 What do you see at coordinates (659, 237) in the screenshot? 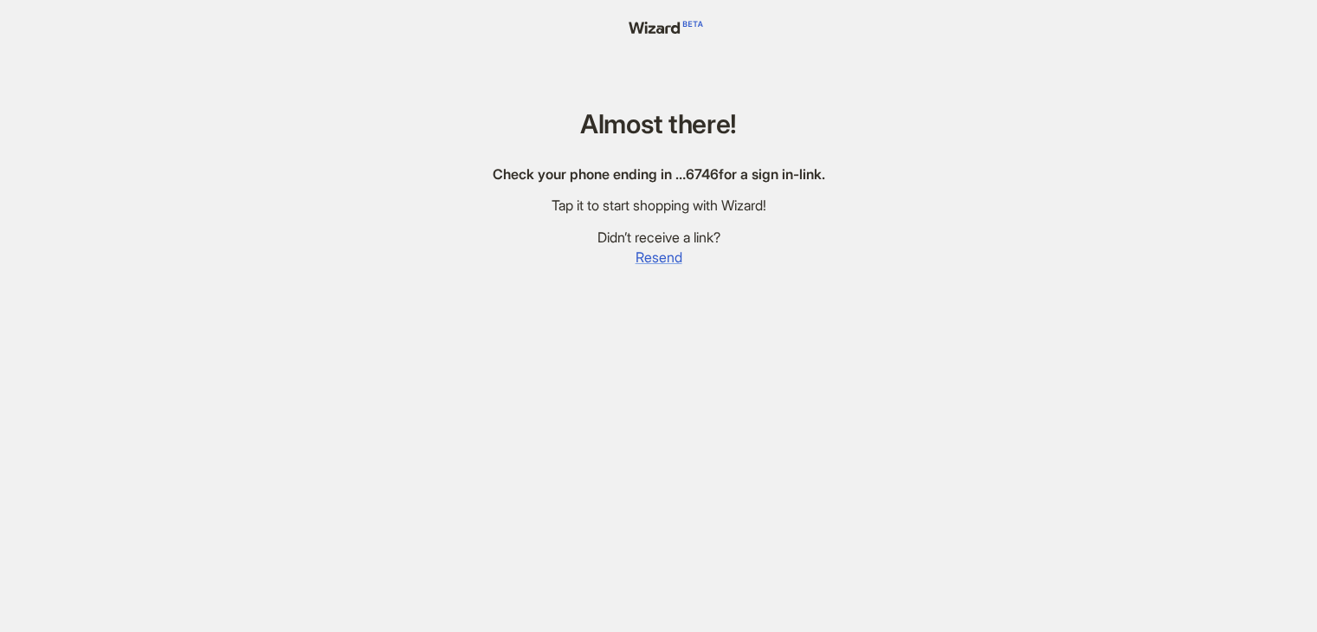
I see `div: Didn’t receive a link?` at bounding box center [659, 237].